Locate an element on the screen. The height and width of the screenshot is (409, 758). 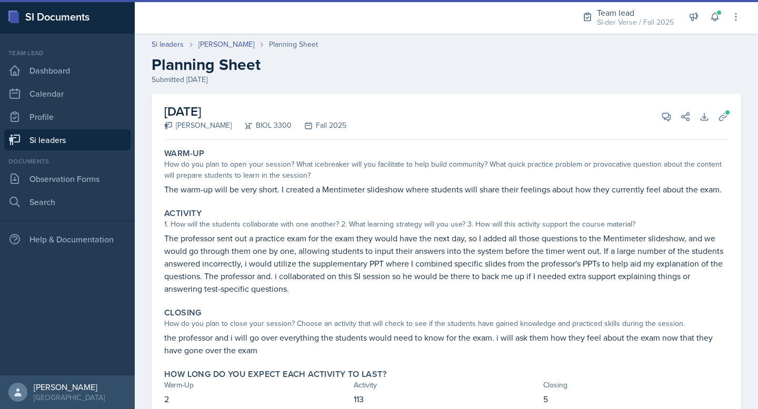
div: How do you plan to open your session? What icebreaker will you facilitate to help build community... is located at coordinates (446, 170).